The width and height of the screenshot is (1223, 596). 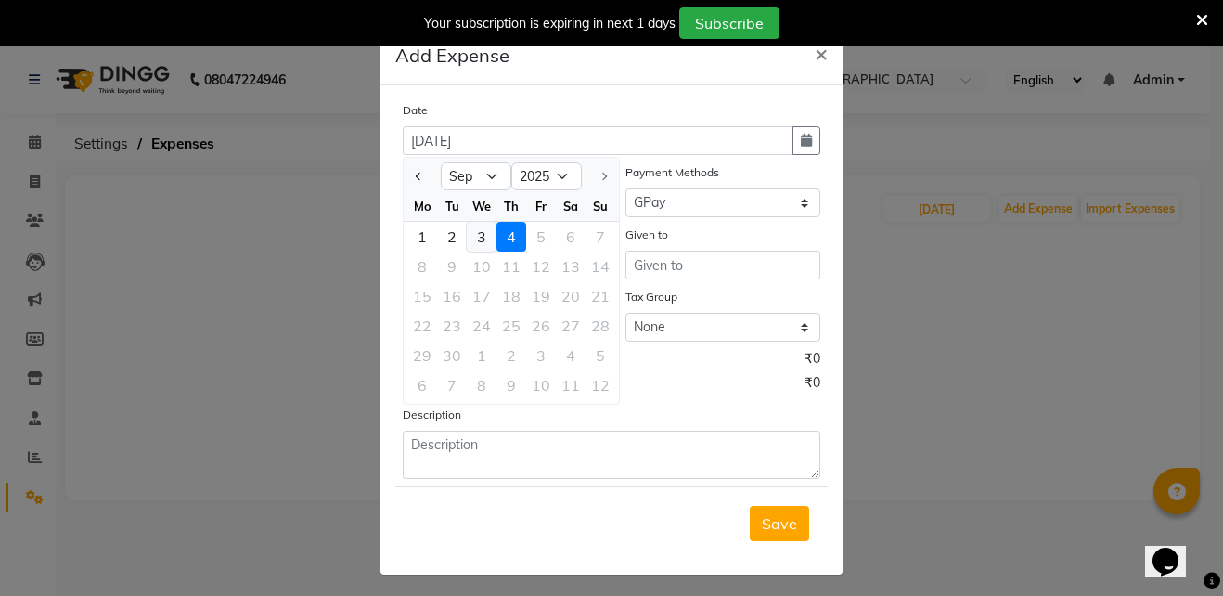 What do you see at coordinates (780, 523) in the screenshot?
I see `button: Save` at bounding box center [780, 523].